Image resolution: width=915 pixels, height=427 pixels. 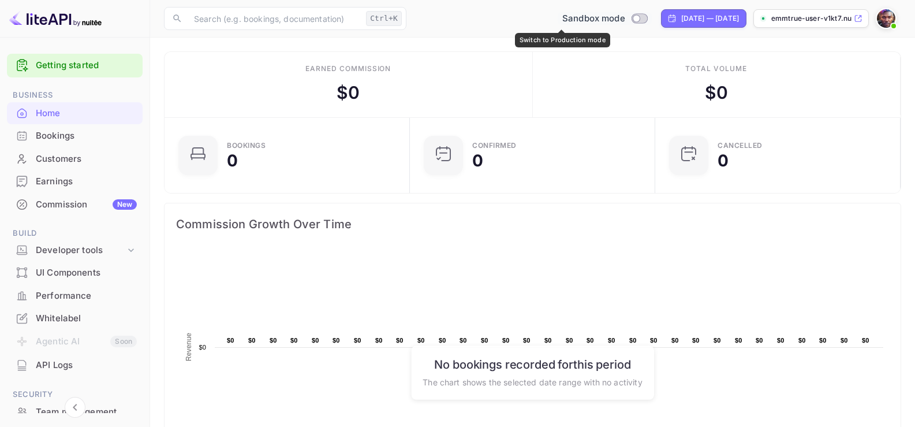 What do you see at coordinates (74, 158) in the screenshot?
I see `a: Customers` at bounding box center [74, 158].